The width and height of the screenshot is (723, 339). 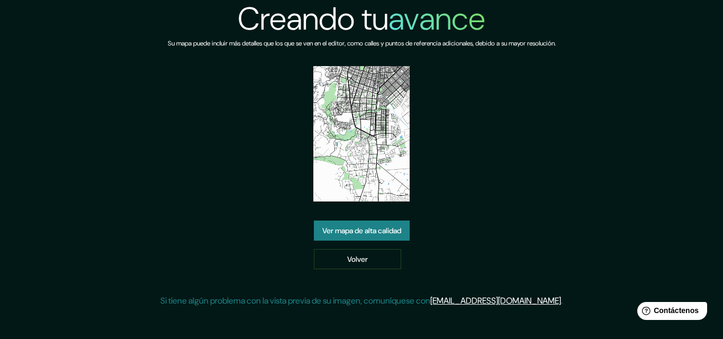 What do you see at coordinates (361, 134) in the screenshot?
I see `img: vista previa del mapa creado` at bounding box center [361, 134].